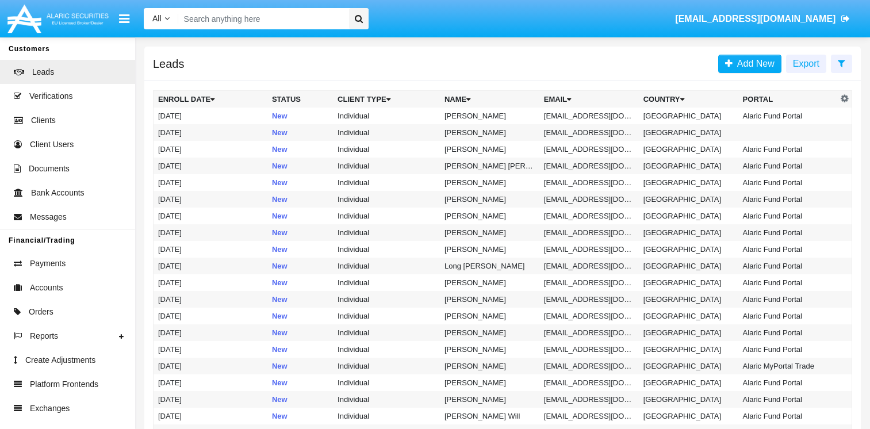 This screenshot has height=429, width=870. What do you see at coordinates (688, 99) in the screenshot?
I see `th: Country` at bounding box center [688, 99].